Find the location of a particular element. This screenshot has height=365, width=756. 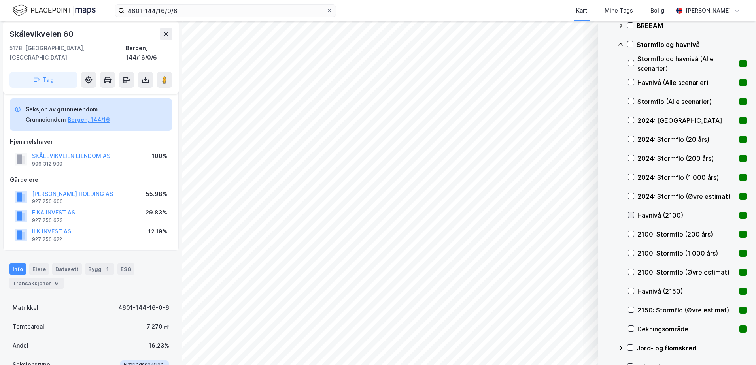

div: Bergen, 144/16/0/6 is located at coordinates (149, 53).